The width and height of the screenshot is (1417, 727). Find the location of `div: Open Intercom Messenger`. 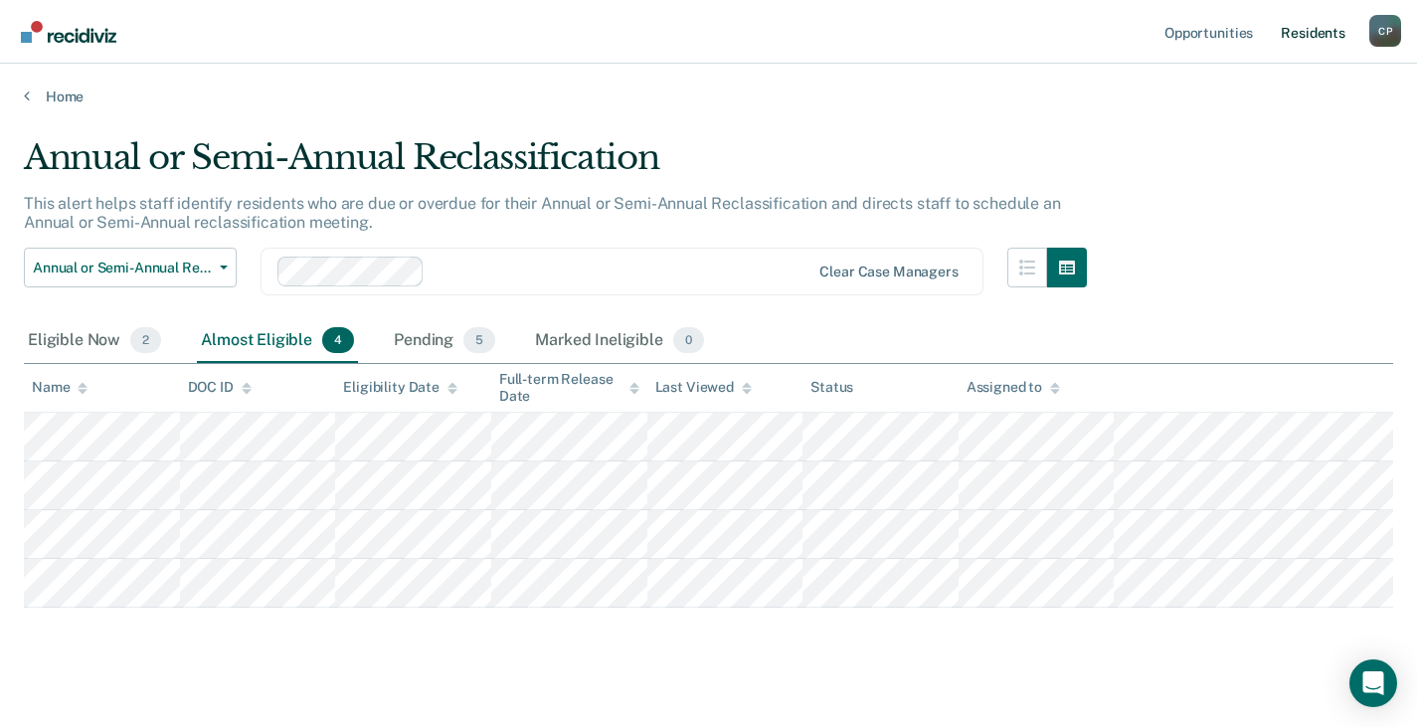

div: Open Intercom Messenger is located at coordinates (1373, 683).